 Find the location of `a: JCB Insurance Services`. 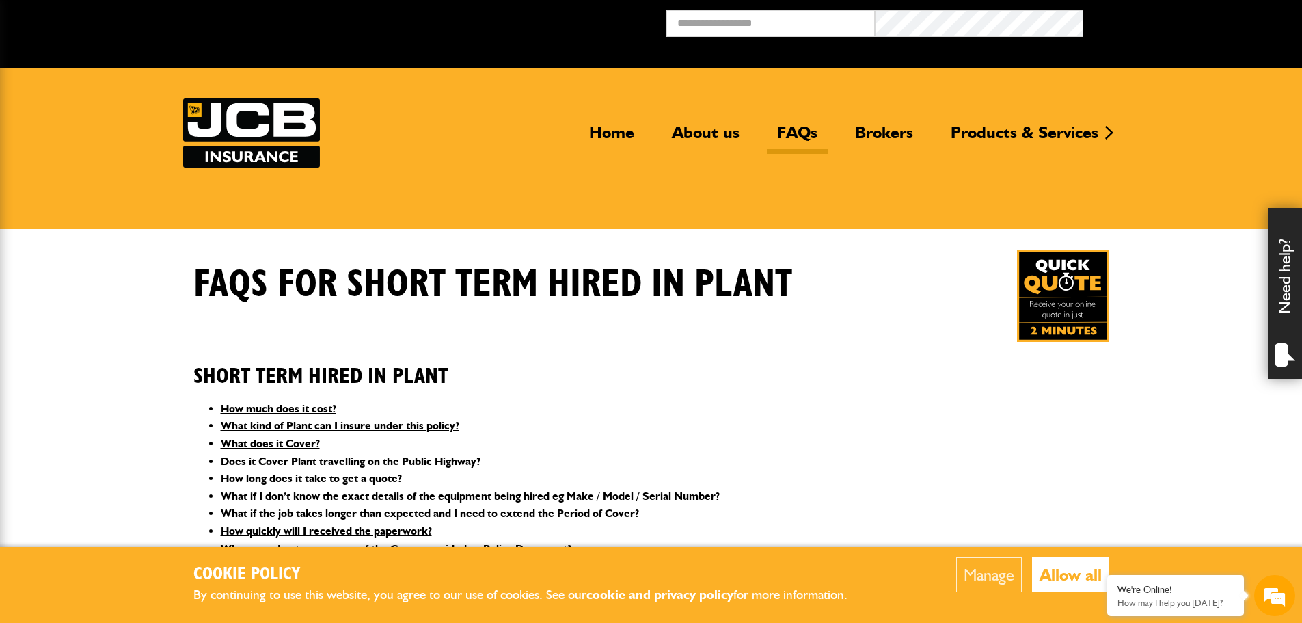

a: JCB Insurance Services is located at coordinates (252, 133).